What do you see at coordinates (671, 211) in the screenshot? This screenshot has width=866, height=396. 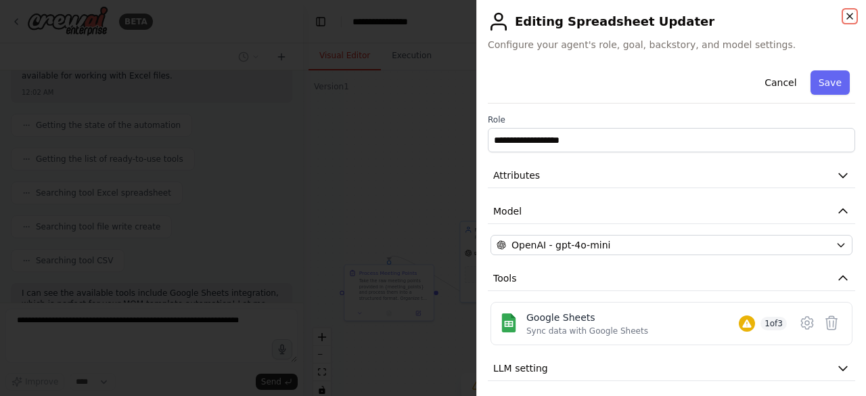 I see `button: Model` at bounding box center [671, 211].